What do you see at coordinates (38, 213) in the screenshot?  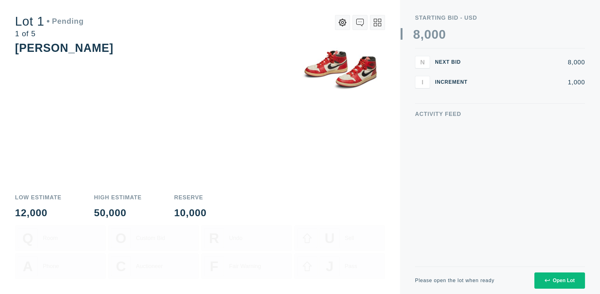 I see `div: 12,000` at bounding box center [38, 213].